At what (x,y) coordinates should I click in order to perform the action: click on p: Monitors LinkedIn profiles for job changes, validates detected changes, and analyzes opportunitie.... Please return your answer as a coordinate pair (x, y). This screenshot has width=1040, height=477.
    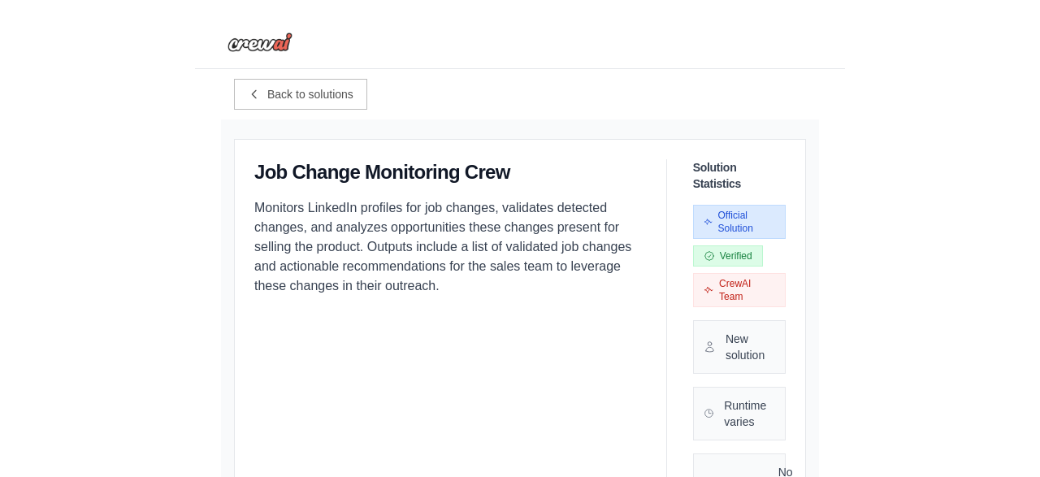
    Looking at the image, I should click on (447, 247).